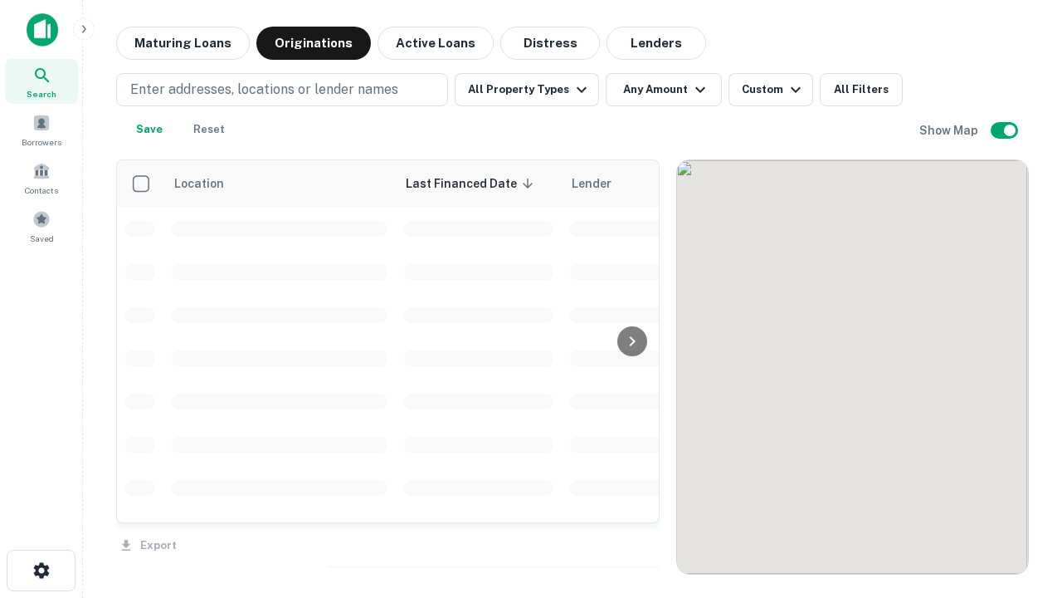 Image resolution: width=1062 pixels, height=598 pixels. Describe the element at coordinates (41, 129) in the screenshot. I see `div: Borrowers` at that location.